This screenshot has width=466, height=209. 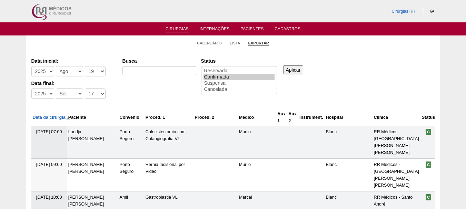 I want to click on th: Instrument., so click(x=311, y=117).